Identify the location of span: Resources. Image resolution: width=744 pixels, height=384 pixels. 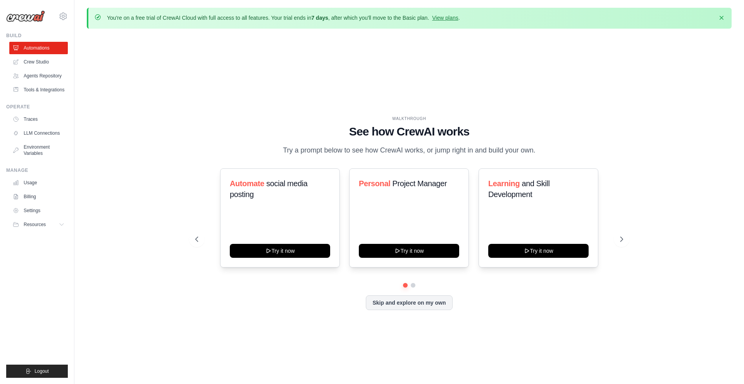
(34, 225).